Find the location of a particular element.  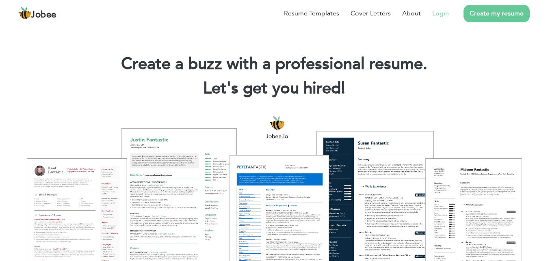

a: Login is located at coordinates (441, 13).